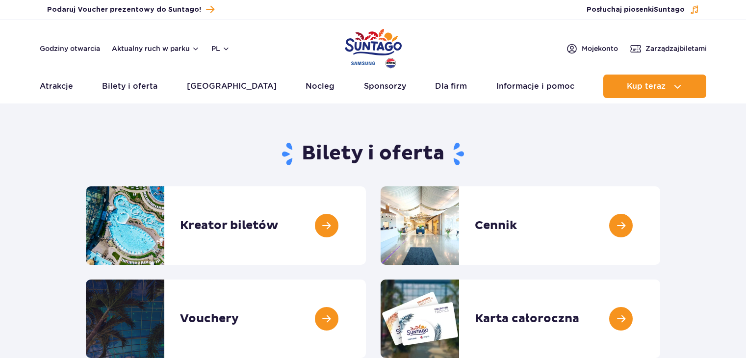 This screenshot has width=746, height=358. Describe the element at coordinates (676, 49) in the screenshot. I see `span: Zarządzaj biletami` at that location.